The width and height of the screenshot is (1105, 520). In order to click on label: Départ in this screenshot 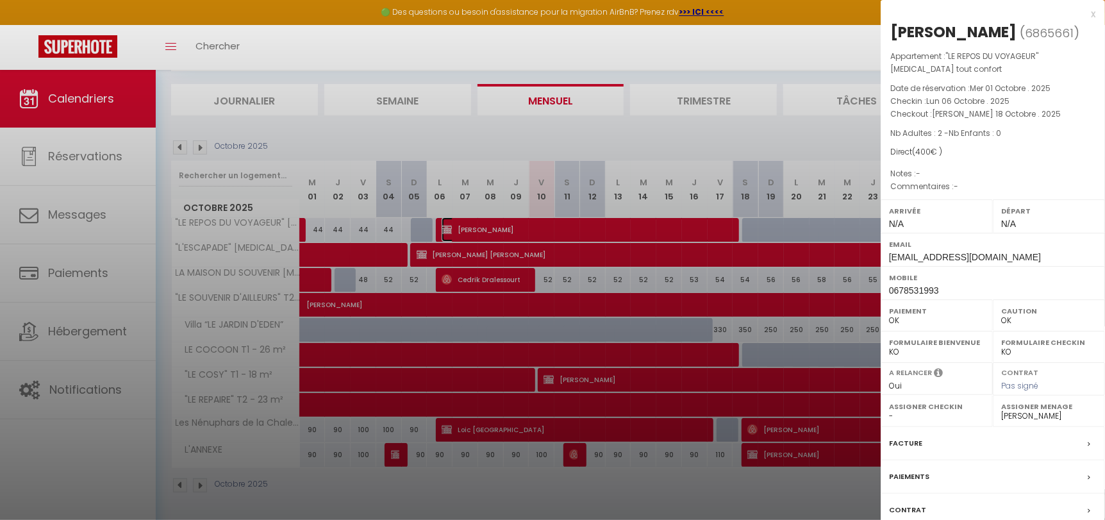, I will do `click(1048, 211)`.